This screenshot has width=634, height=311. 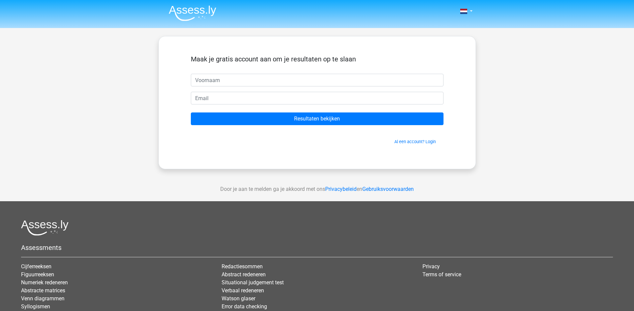 I want to click on a: Cijferreeksen, so click(x=36, y=267).